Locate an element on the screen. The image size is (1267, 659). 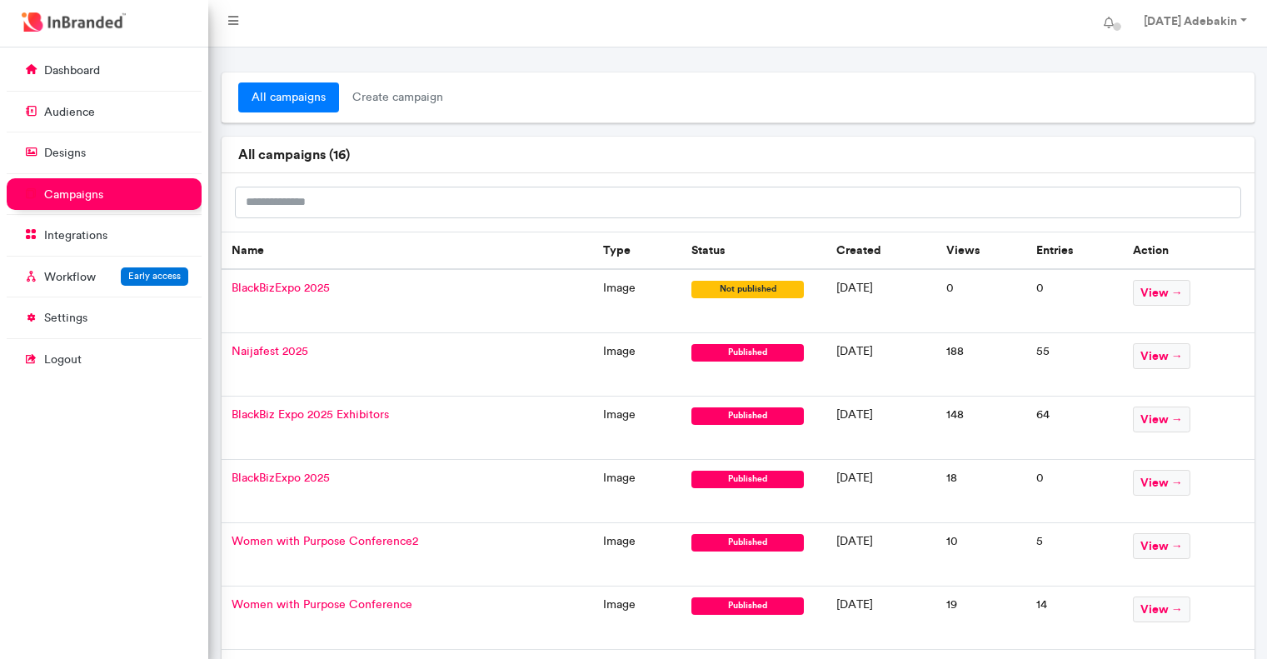
td: 19 is located at coordinates (981, 618).